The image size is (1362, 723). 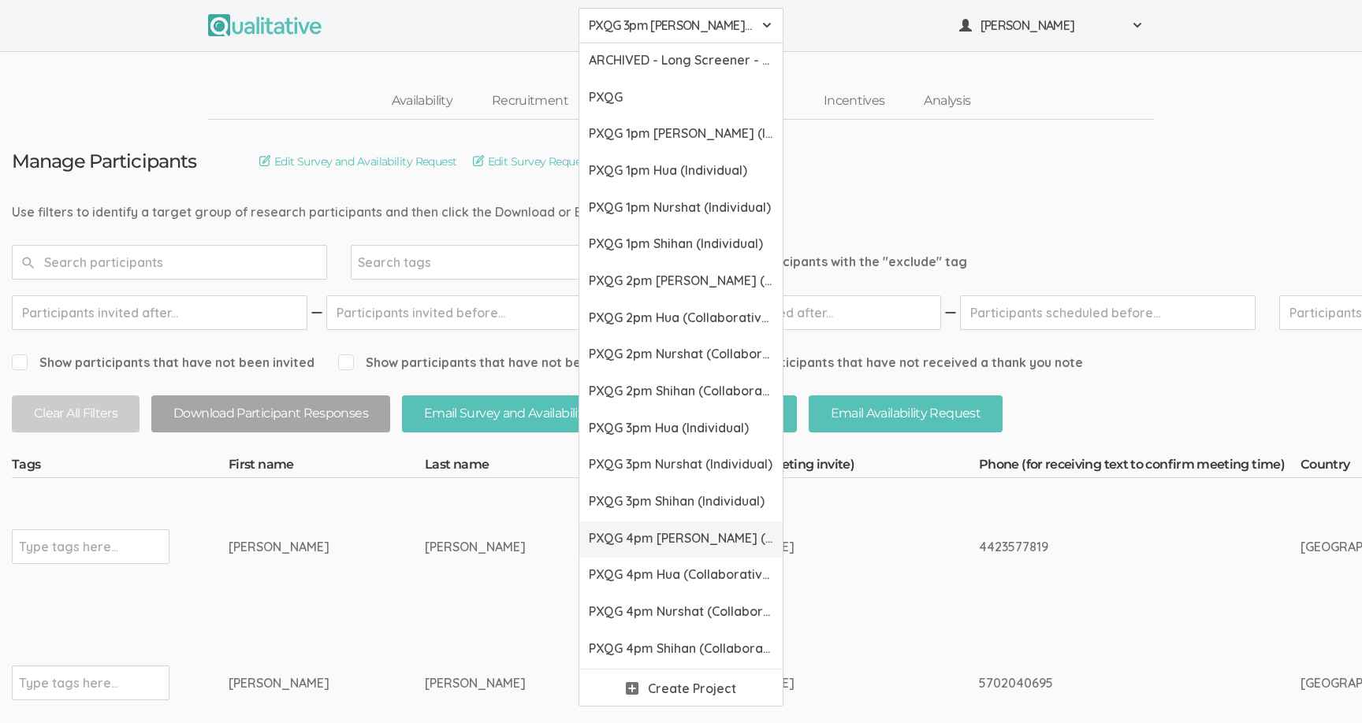 What do you see at coordinates (270, 414) in the screenshot?
I see `button: Download Participant Responses` at bounding box center [270, 414].